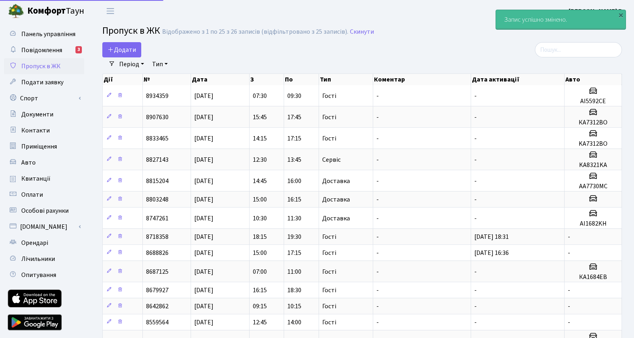  I want to click on h5: АІ5592СЕ, so click(593, 101).